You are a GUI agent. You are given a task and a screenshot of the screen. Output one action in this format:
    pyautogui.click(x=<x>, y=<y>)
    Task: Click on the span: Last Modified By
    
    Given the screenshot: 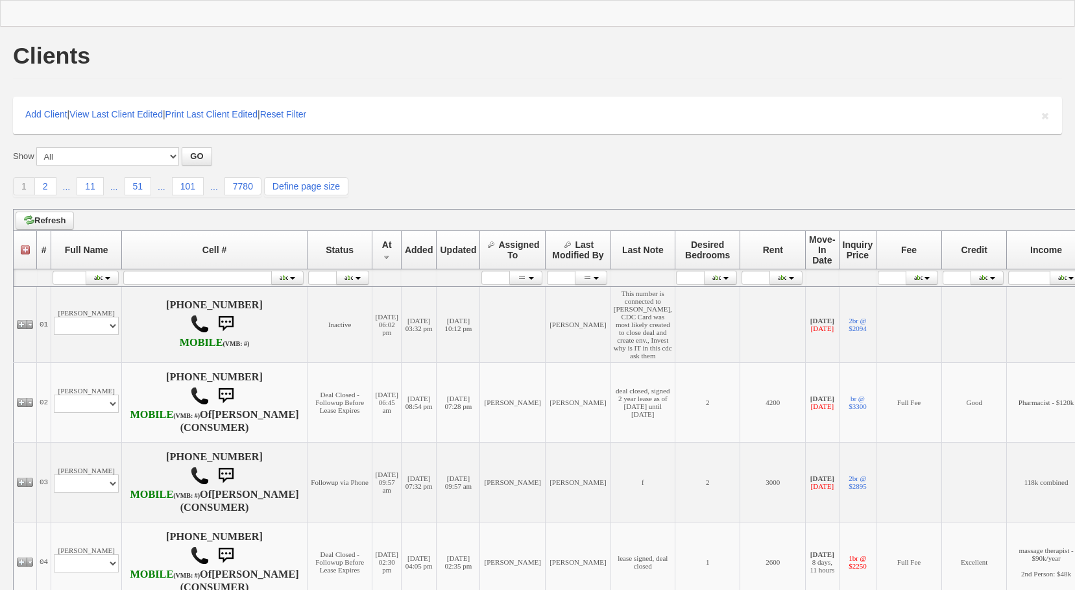 What is the action you would take?
    pyautogui.click(x=577, y=250)
    